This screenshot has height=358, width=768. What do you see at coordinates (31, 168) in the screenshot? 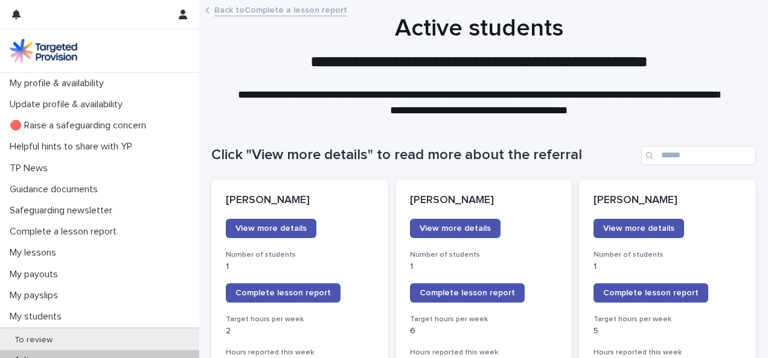
I see `p: TP News` at bounding box center [31, 168].